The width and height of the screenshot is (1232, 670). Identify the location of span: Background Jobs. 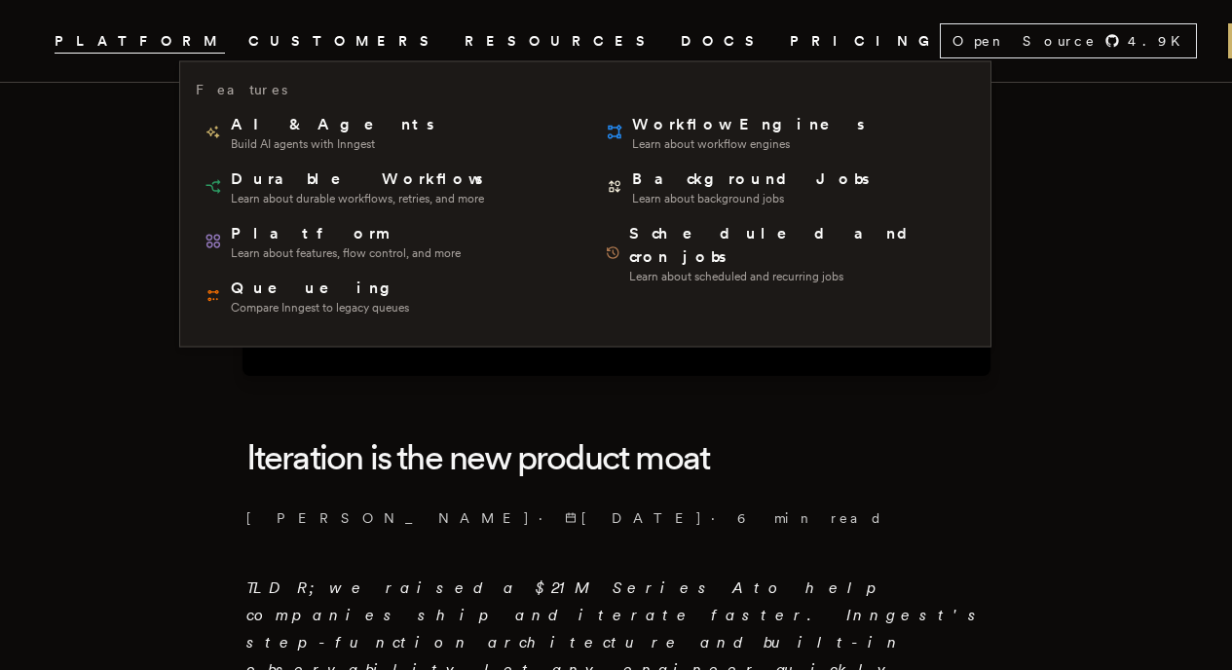
(752, 179).